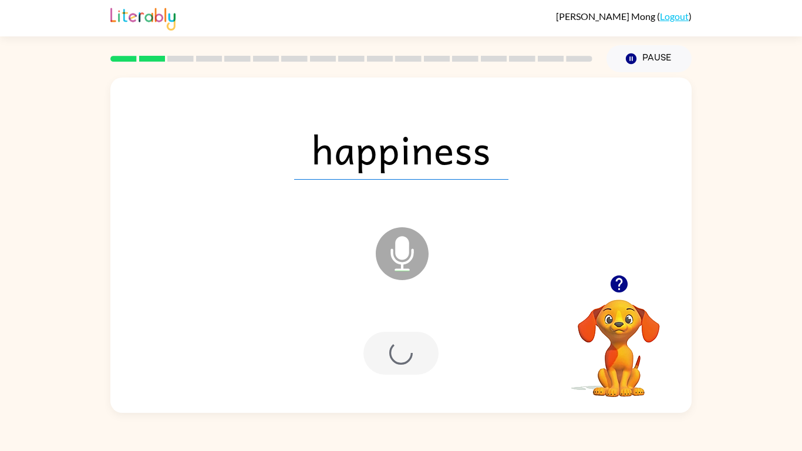 The width and height of the screenshot is (802, 451). Describe the element at coordinates (649, 59) in the screenshot. I see `button: Pause` at that location.